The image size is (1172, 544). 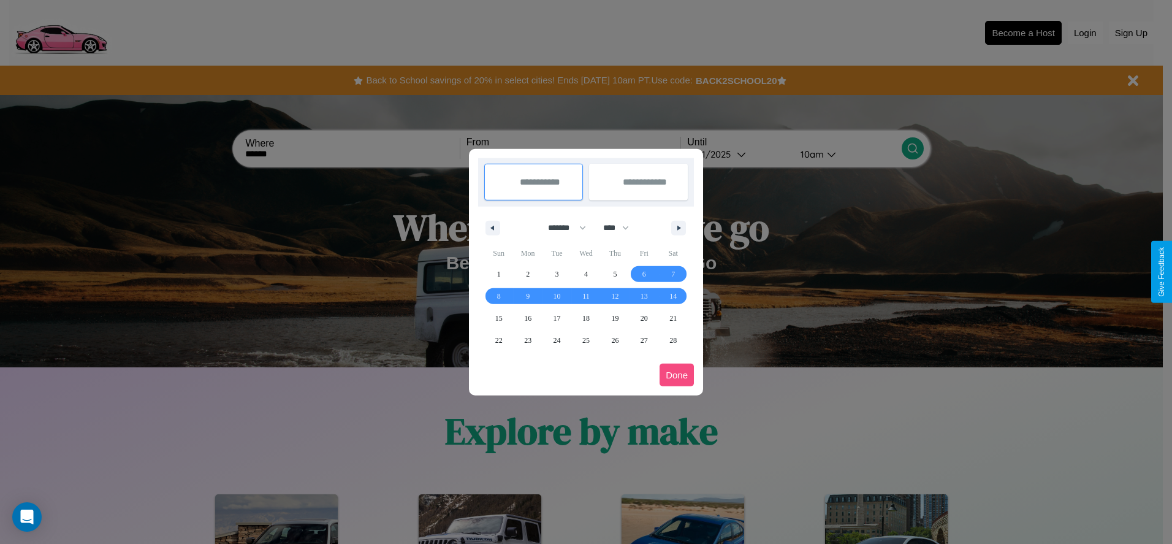 I want to click on button: 2, so click(x=527, y=274).